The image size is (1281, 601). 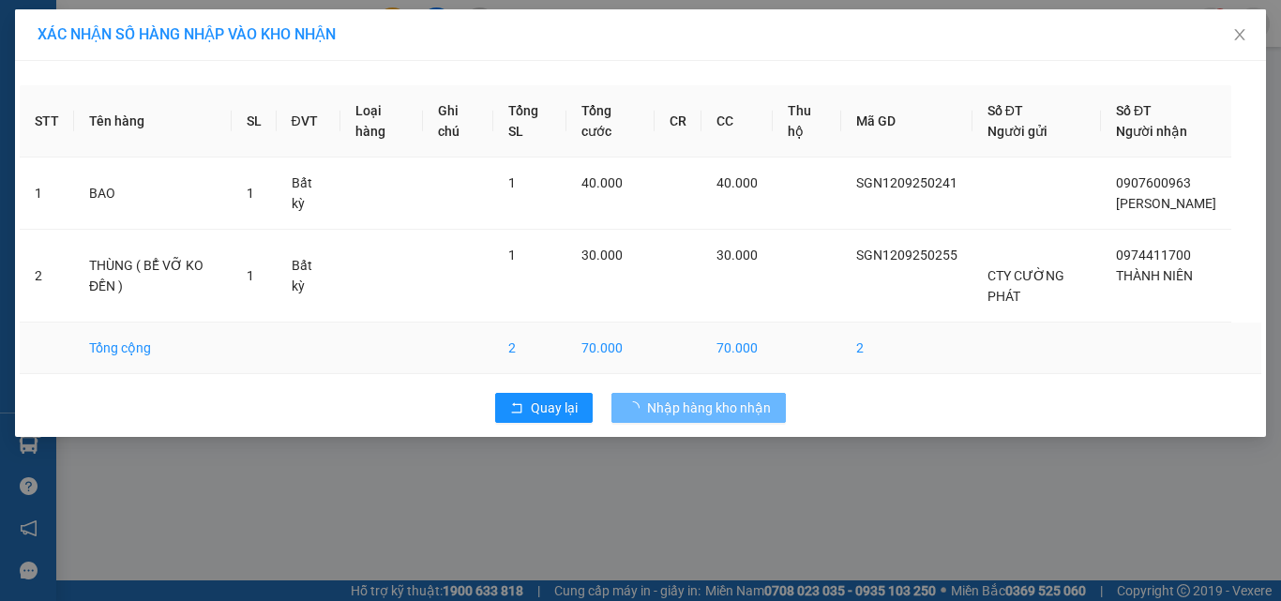 I want to click on th: Mã GD, so click(x=907, y=121).